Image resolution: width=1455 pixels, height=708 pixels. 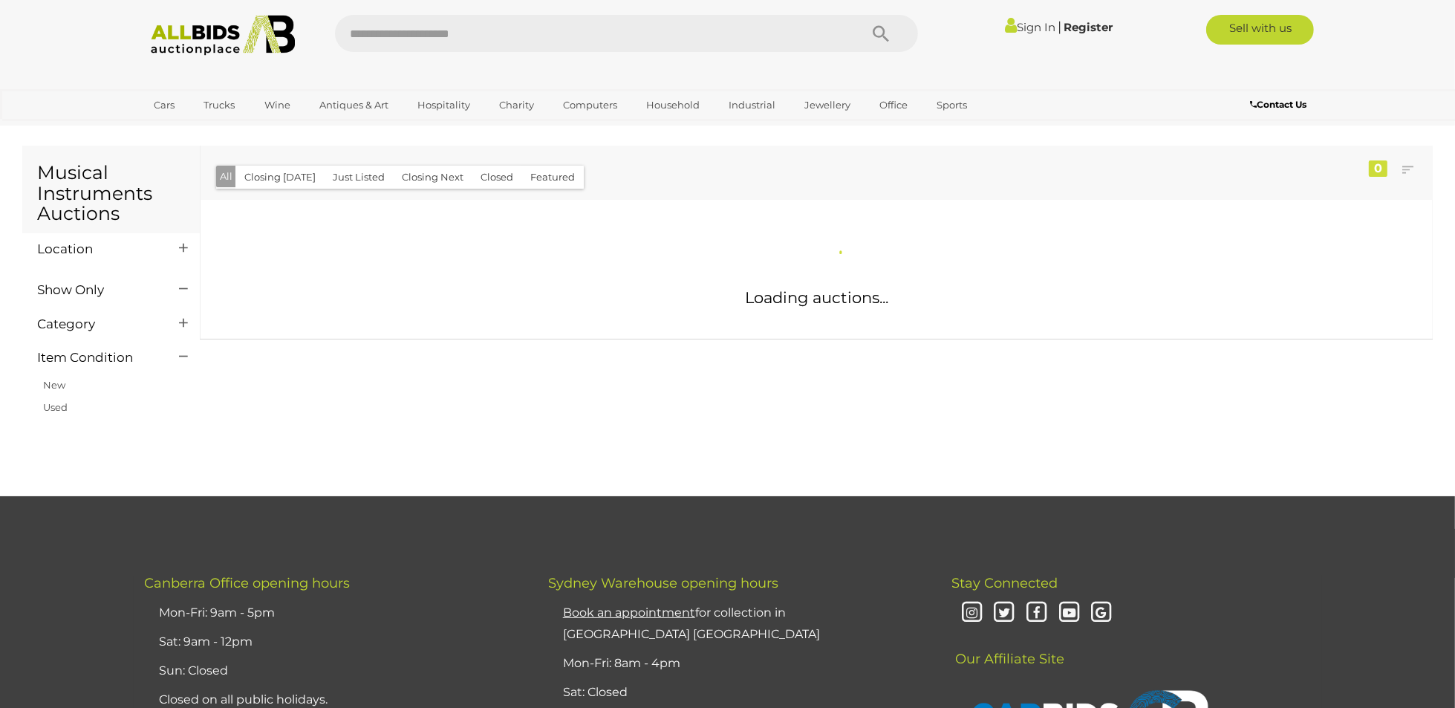 I want to click on h1: Musical Instruments Auctions, so click(x=111, y=193).